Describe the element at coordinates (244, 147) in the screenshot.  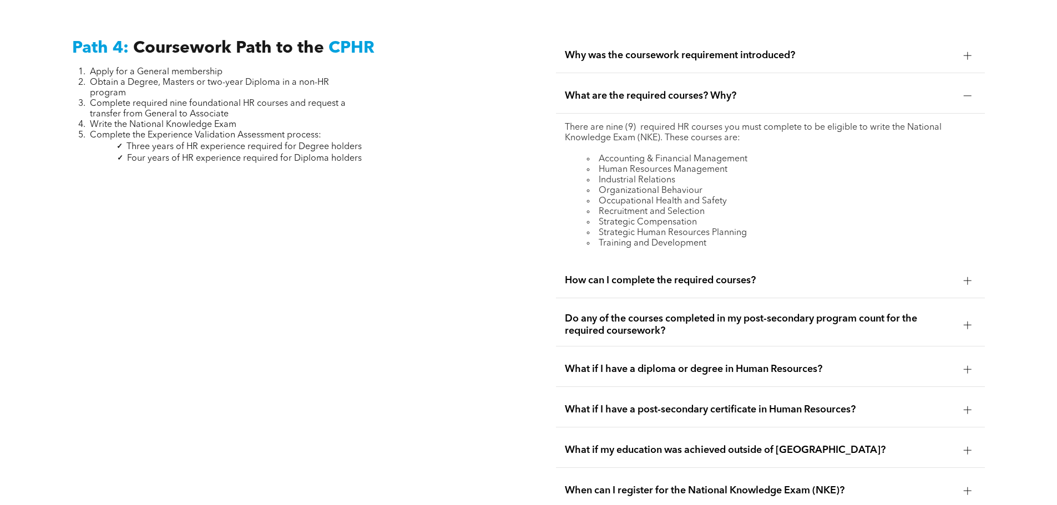
I see `span: Three years of HR experience required for Degree holders` at that location.